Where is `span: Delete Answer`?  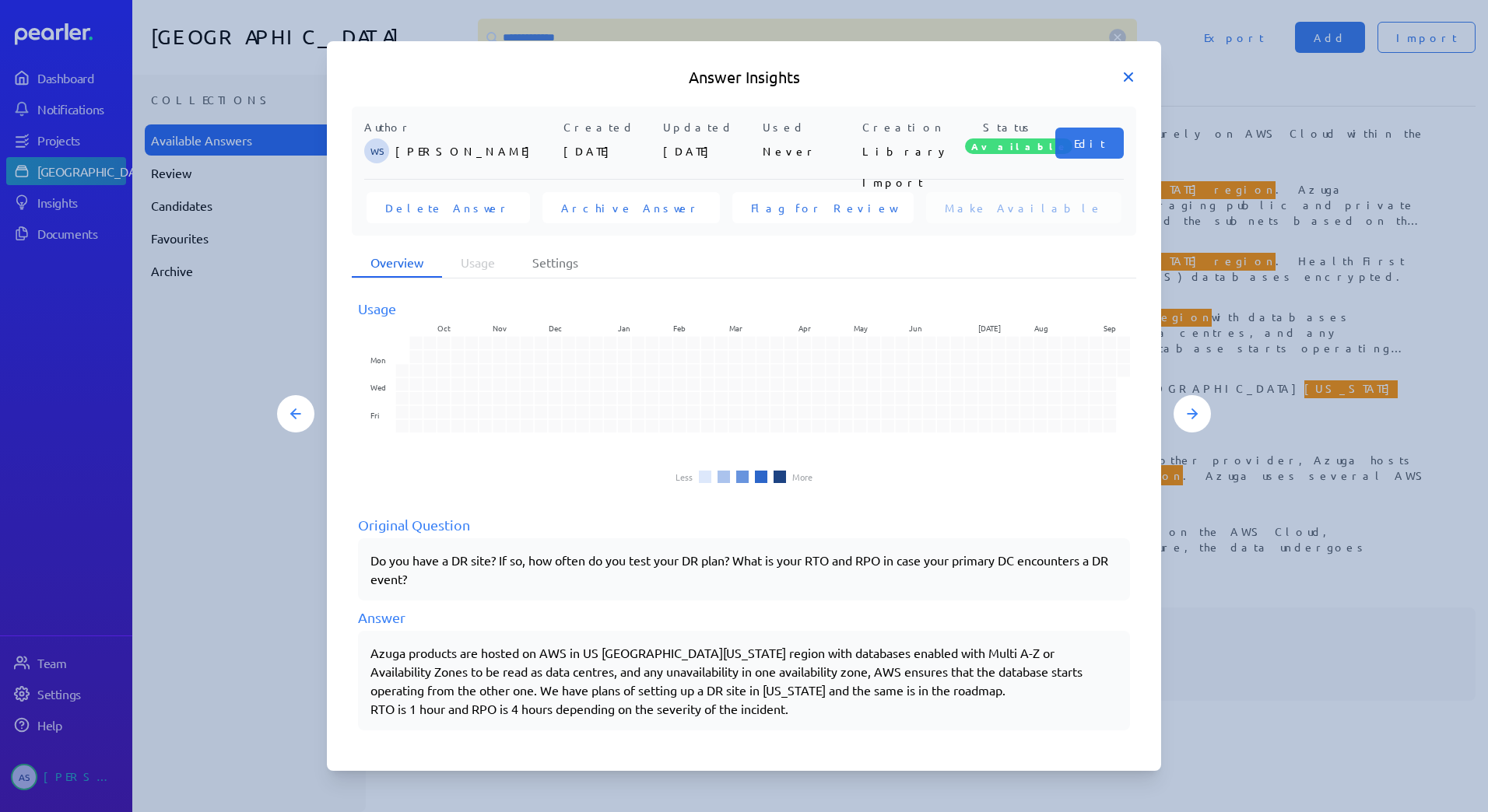
span: Delete Answer is located at coordinates (448, 208).